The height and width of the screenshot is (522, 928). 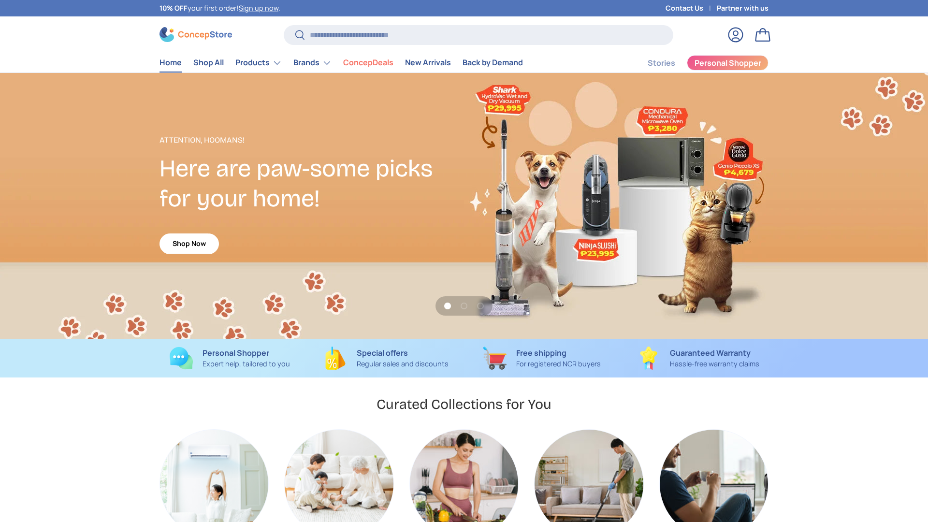 I want to click on a: Contact Us, so click(x=691, y=8).